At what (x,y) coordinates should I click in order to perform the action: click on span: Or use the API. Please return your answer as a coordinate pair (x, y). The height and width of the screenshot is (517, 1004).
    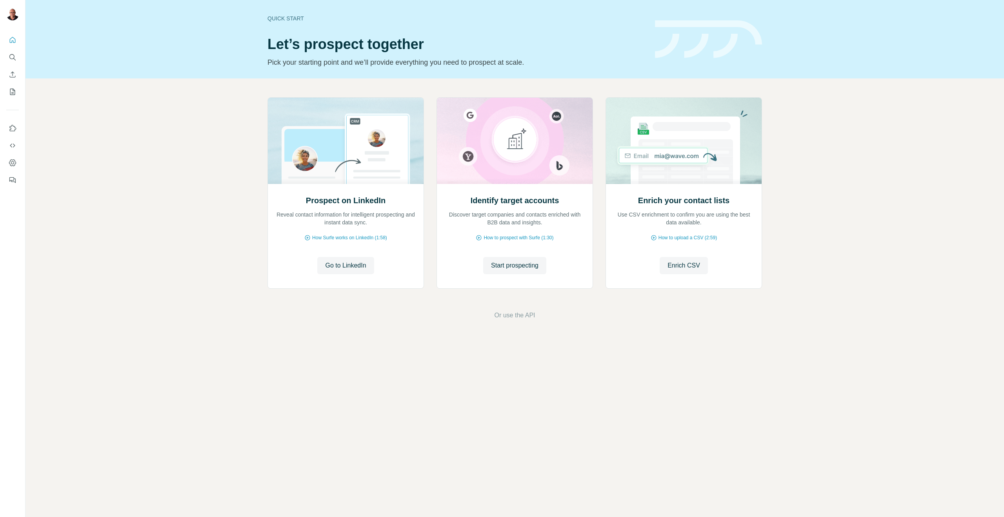
    Looking at the image, I should click on (515, 315).